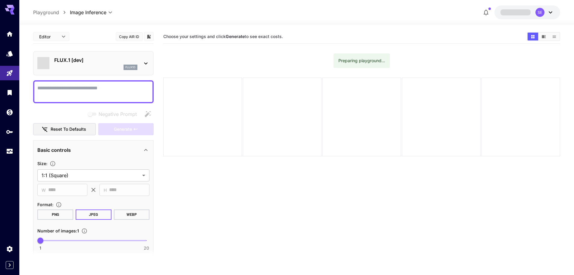 The image size is (574, 275). I want to click on span: Editor, so click(49, 36).